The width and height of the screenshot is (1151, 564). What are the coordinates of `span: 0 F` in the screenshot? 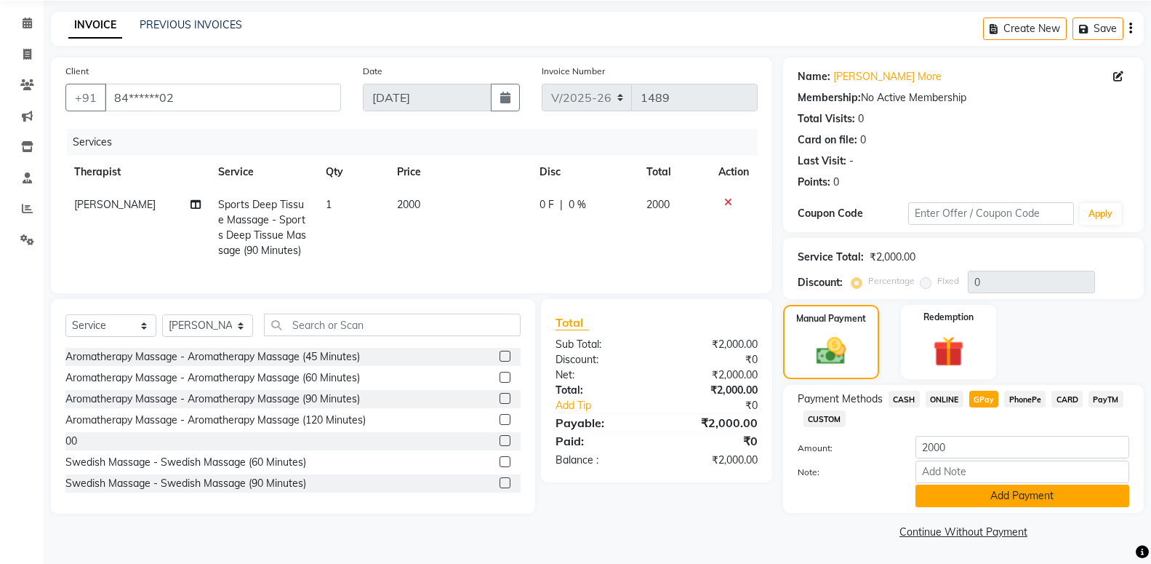 It's located at (547, 204).